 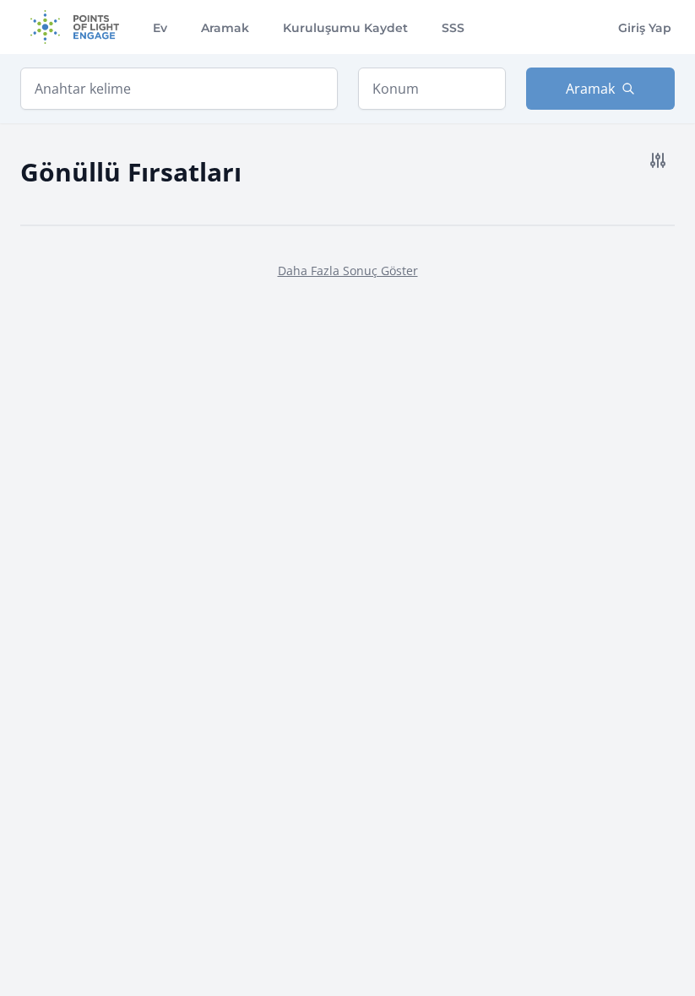 I want to click on input: Konum, so click(x=432, y=89).